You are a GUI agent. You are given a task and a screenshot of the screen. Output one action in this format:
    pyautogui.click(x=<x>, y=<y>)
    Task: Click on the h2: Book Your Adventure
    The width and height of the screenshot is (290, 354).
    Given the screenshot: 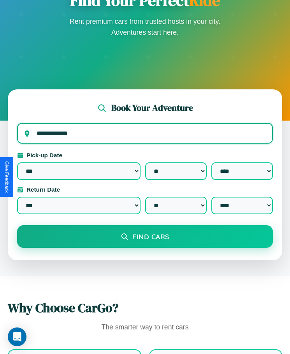 What is the action you would take?
    pyautogui.click(x=152, y=108)
    